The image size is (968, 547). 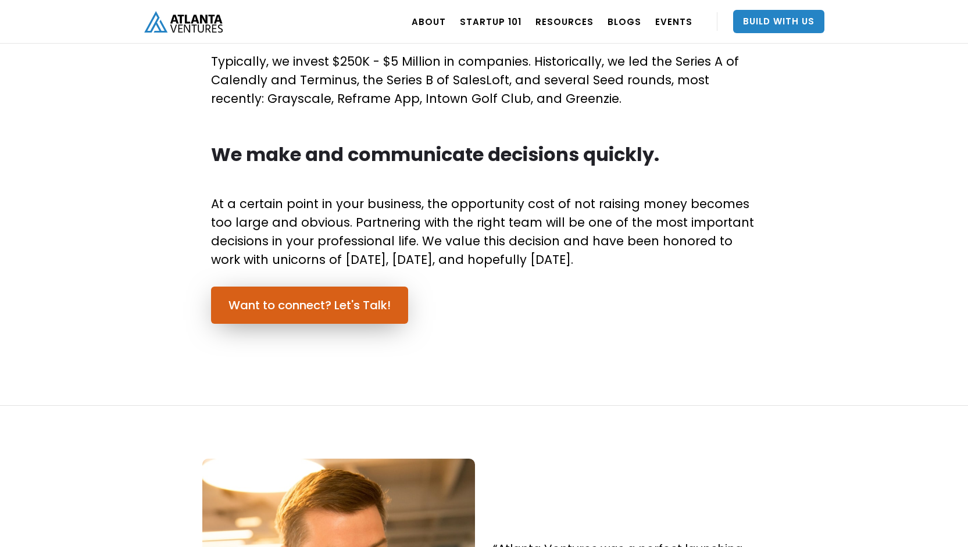 I want to click on a: Build With Us, so click(x=779, y=22).